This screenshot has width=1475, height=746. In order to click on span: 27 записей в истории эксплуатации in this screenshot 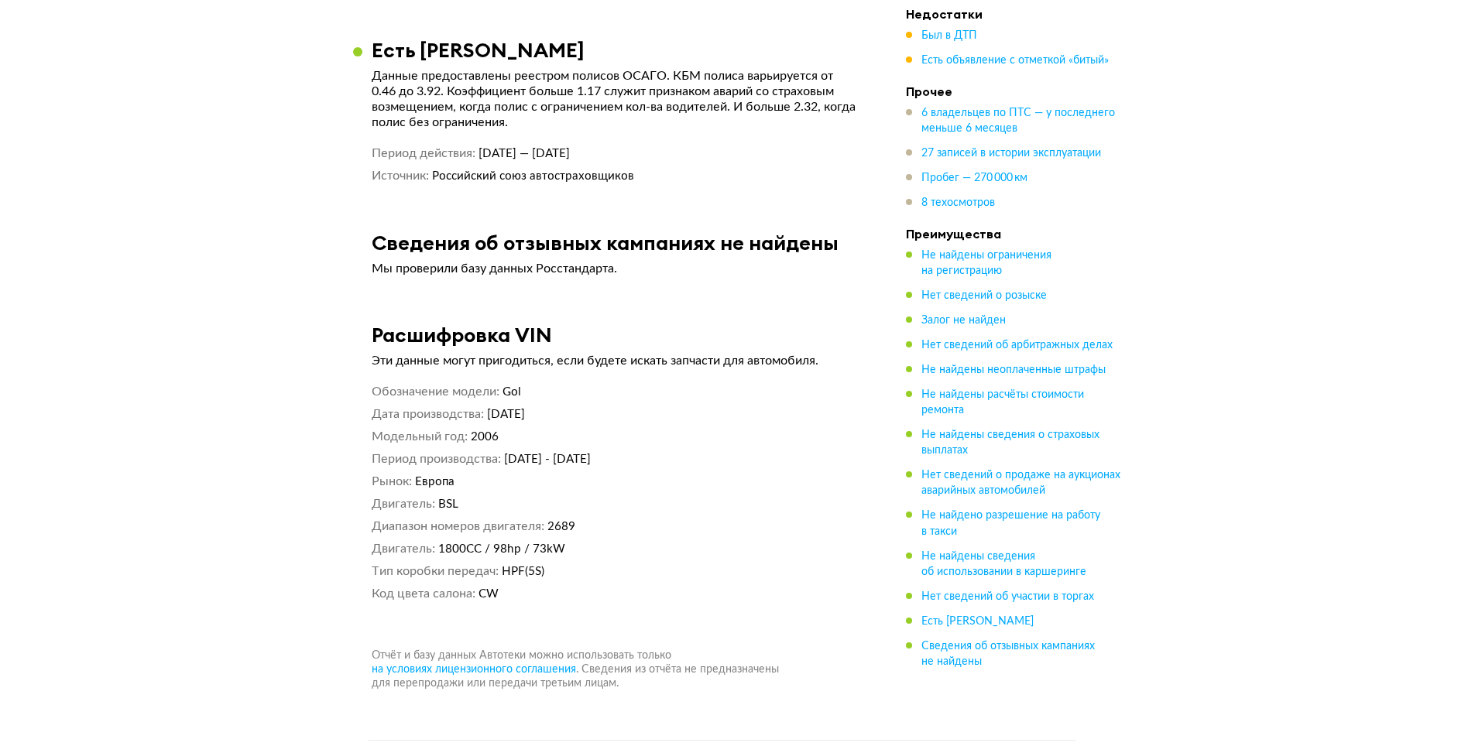, I will do `click(1011, 153)`.